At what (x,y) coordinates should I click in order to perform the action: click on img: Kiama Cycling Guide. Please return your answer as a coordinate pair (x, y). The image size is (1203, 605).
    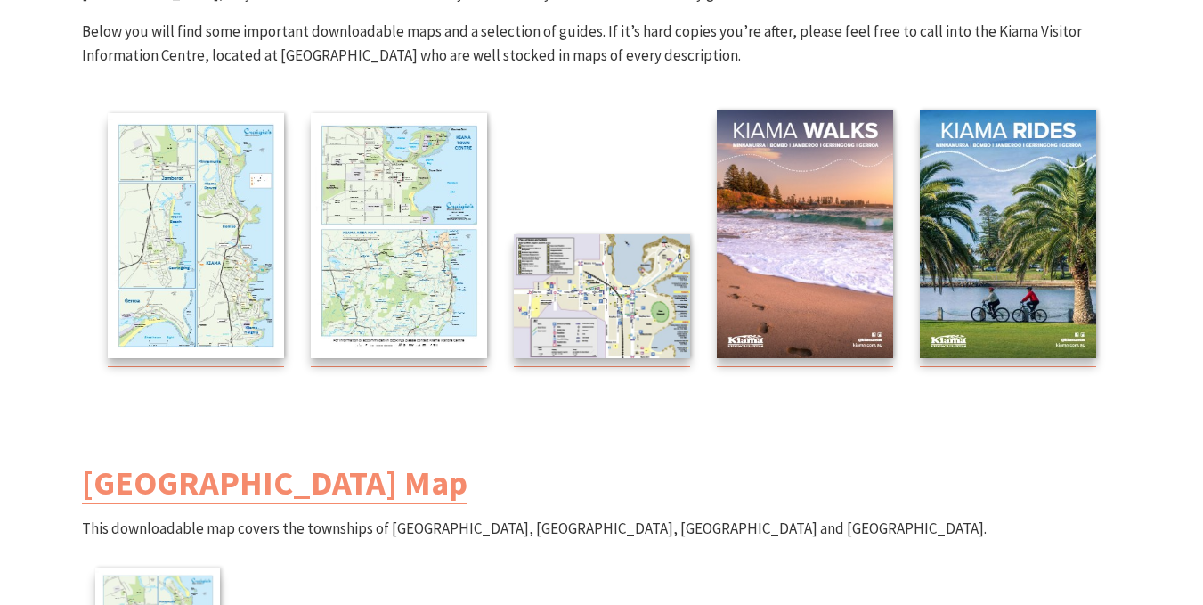
    Looking at the image, I should click on (1008, 234).